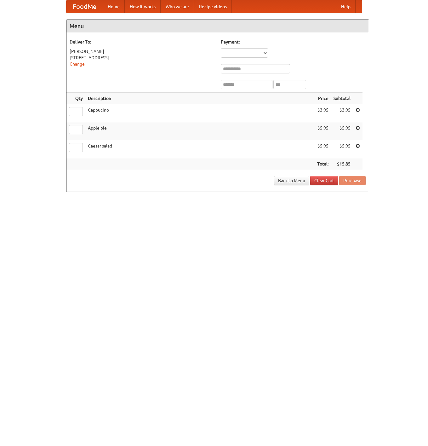 The image size is (428, 446). I want to click on th: Subtotal, so click(342, 98).